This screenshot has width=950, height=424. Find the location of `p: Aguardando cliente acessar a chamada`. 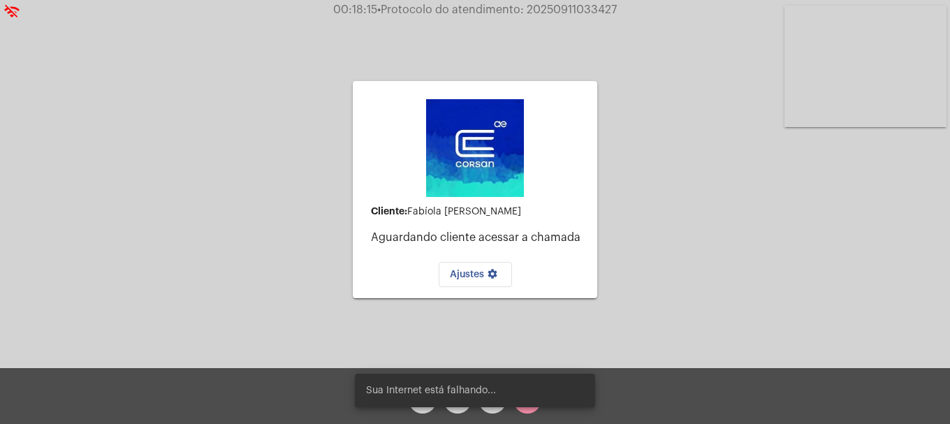

p: Aguardando cliente acessar a chamada is located at coordinates (479, 238).